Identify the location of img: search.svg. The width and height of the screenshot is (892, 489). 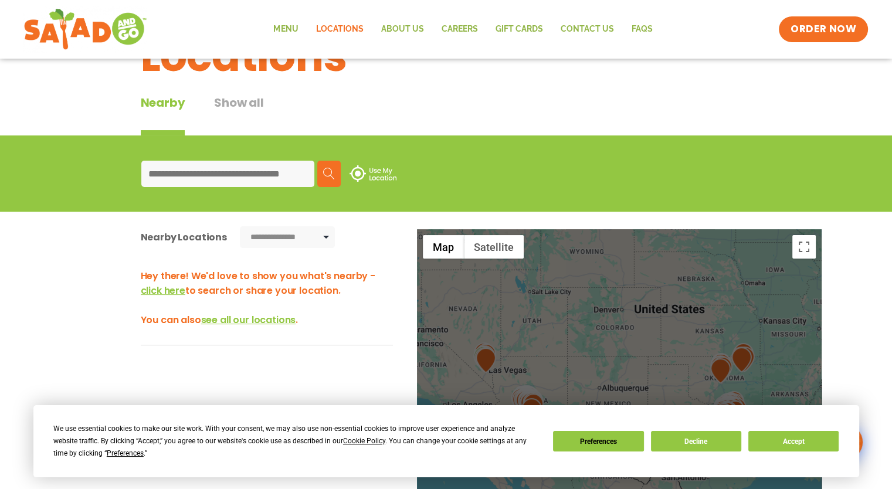
(329, 174).